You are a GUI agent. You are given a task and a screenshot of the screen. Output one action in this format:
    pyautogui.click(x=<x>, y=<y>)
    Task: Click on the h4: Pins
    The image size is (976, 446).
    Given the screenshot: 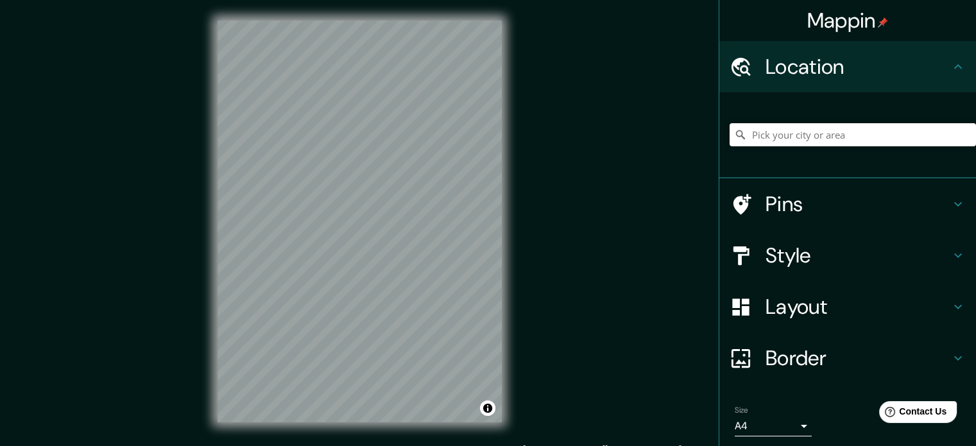 What is the action you would take?
    pyautogui.click(x=858, y=204)
    